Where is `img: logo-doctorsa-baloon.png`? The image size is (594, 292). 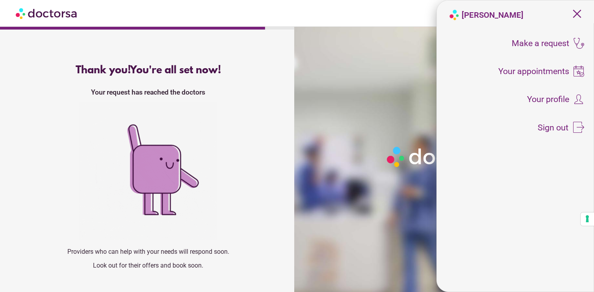
img: logo-doctorsa-baloon.png is located at coordinates (454, 15).